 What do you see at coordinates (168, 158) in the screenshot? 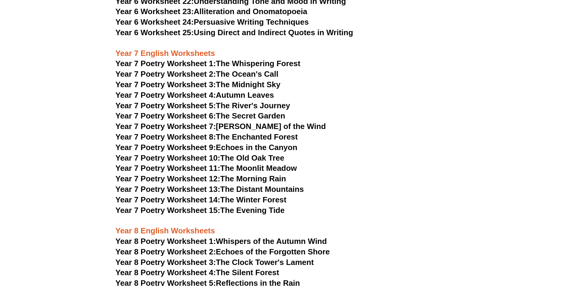
I see `span: Year 7 Poetry Worksheet 10:` at bounding box center [168, 158].